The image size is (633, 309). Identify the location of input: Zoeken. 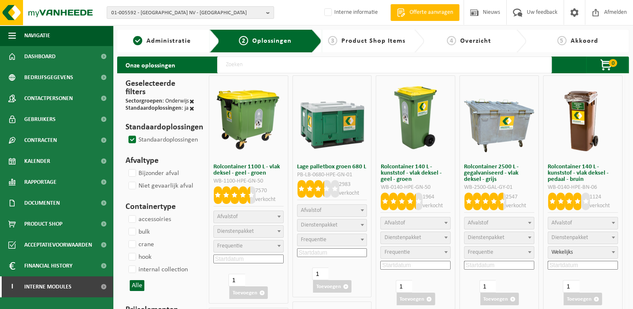
(384, 65).